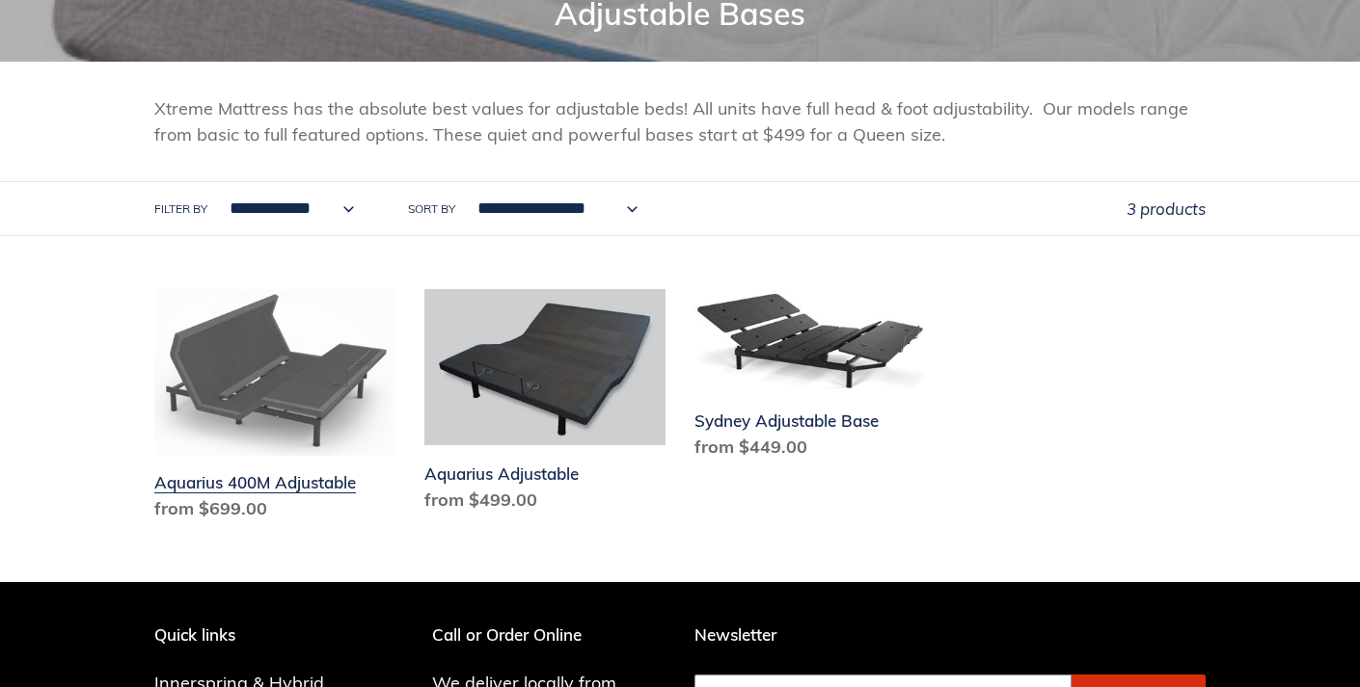 The image size is (1360, 687). Describe the element at coordinates (1166, 208) in the screenshot. I see `span: 3 products` at that location.